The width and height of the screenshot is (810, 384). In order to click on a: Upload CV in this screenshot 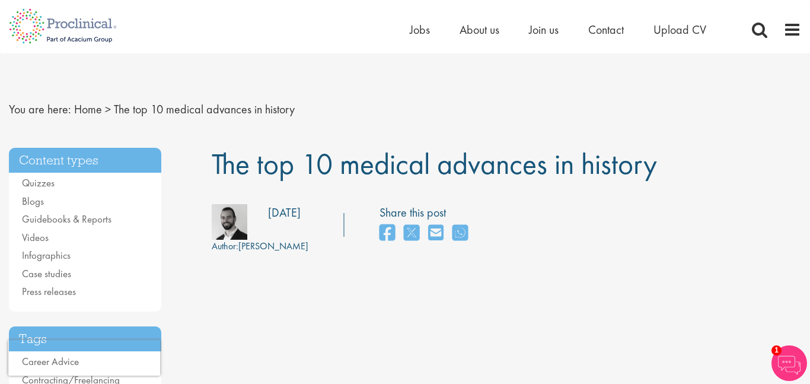, I will do `click(680, 30)`.